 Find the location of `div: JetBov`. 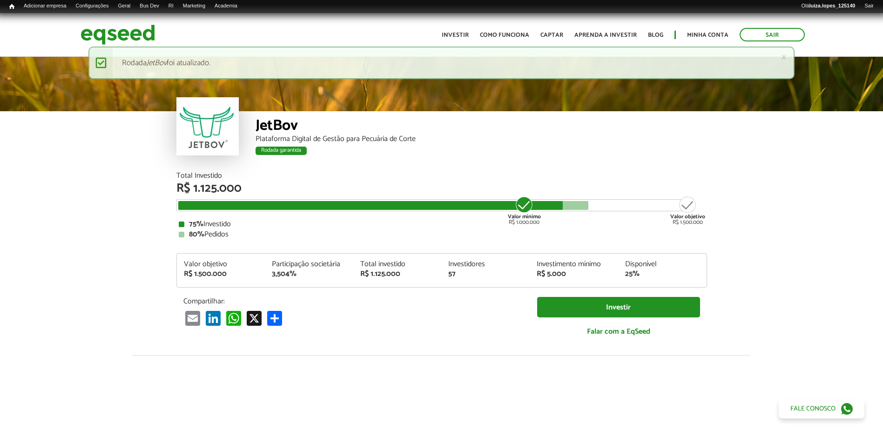

div: JetBov is located at coordinates (482, 127).